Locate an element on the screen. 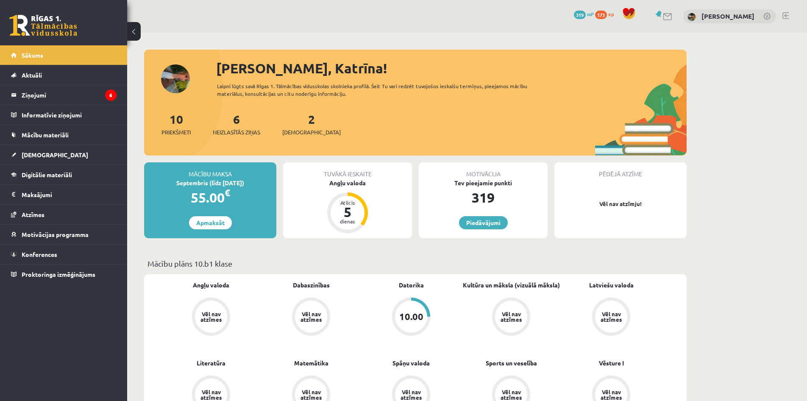  i: 6 is located at coordinates (111, 95).